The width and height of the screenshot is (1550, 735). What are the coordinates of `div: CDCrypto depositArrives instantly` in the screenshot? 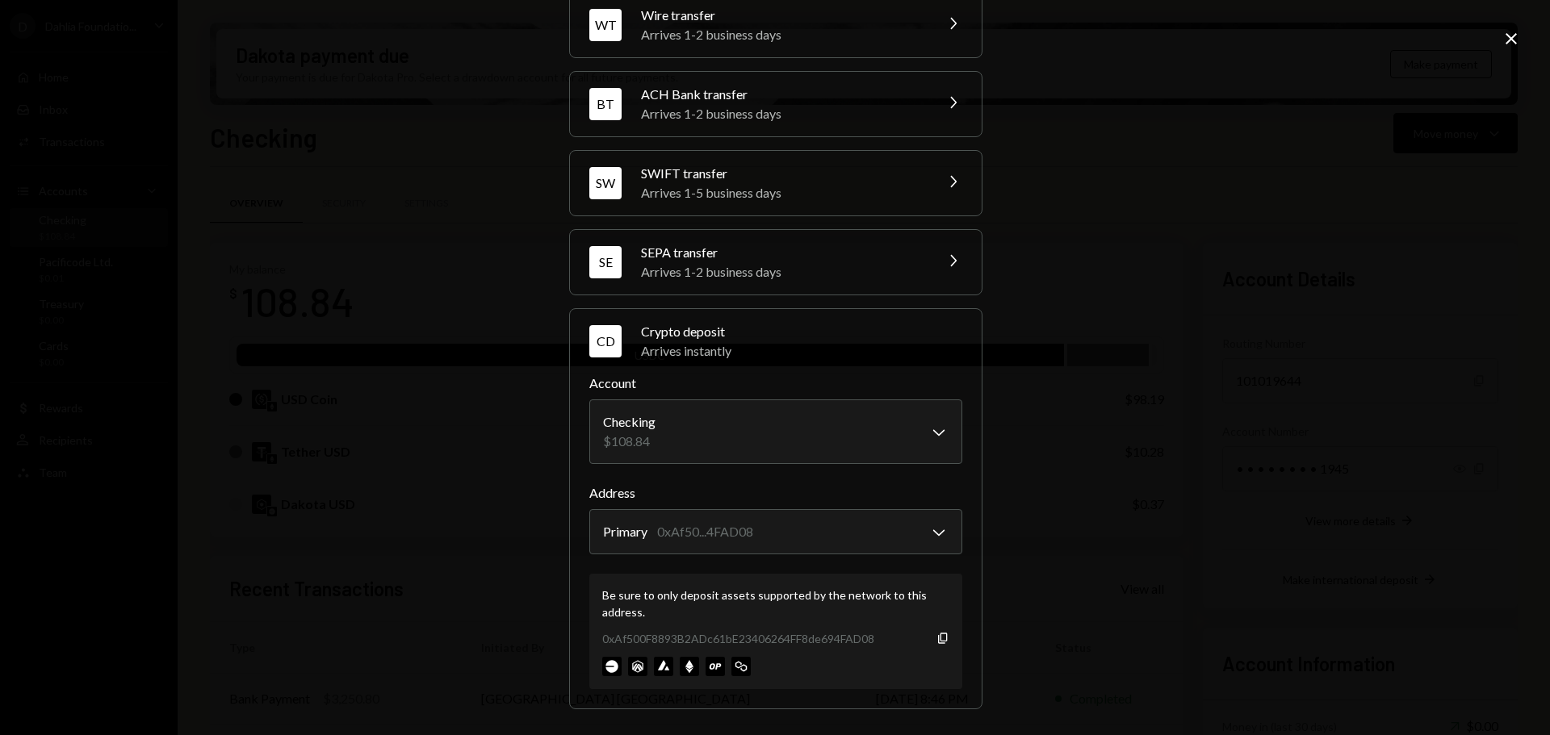 It's located at (776, 531).